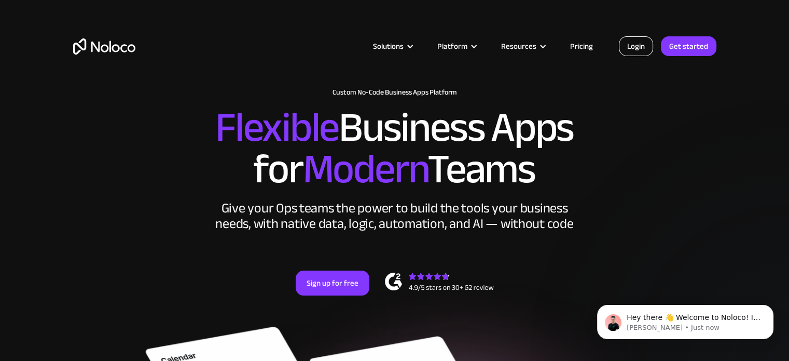  Describe the element at coordinates (636, 46) in the screenshot. I see `a: Login` at that location.